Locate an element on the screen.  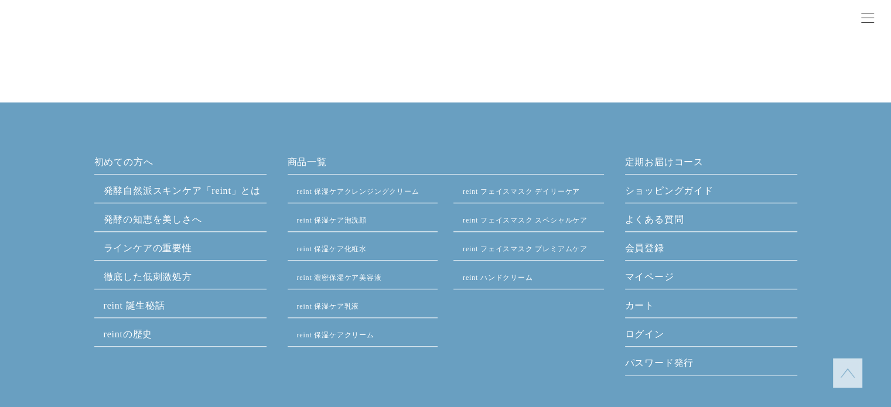
a: reintの歴史 is located at coordinates (128, 334).